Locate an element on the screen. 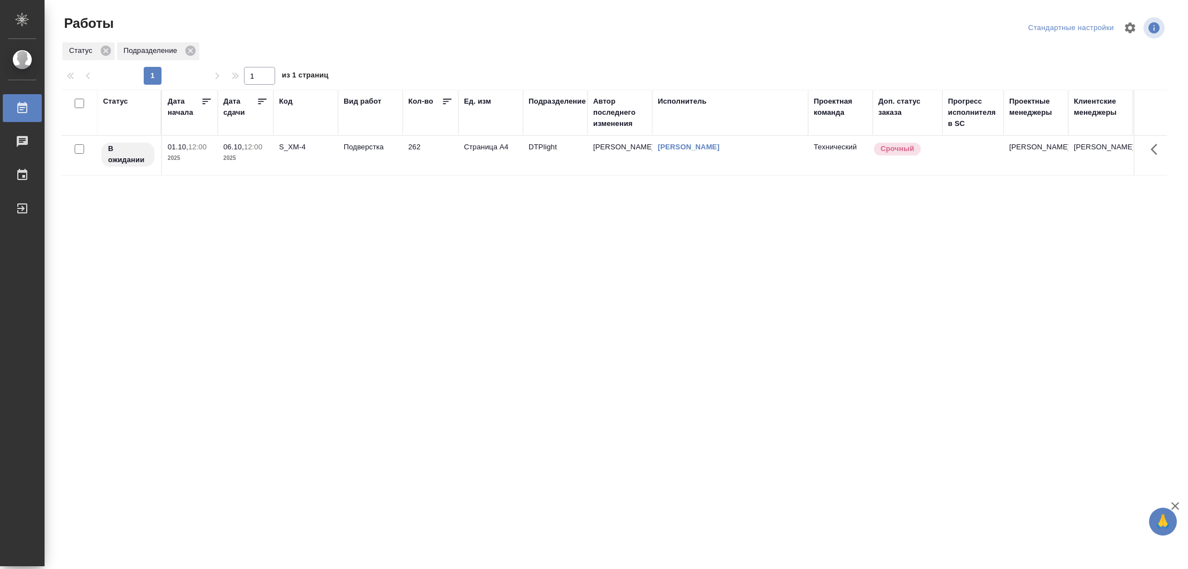  span: Работы is located at coordinates (87, 23).